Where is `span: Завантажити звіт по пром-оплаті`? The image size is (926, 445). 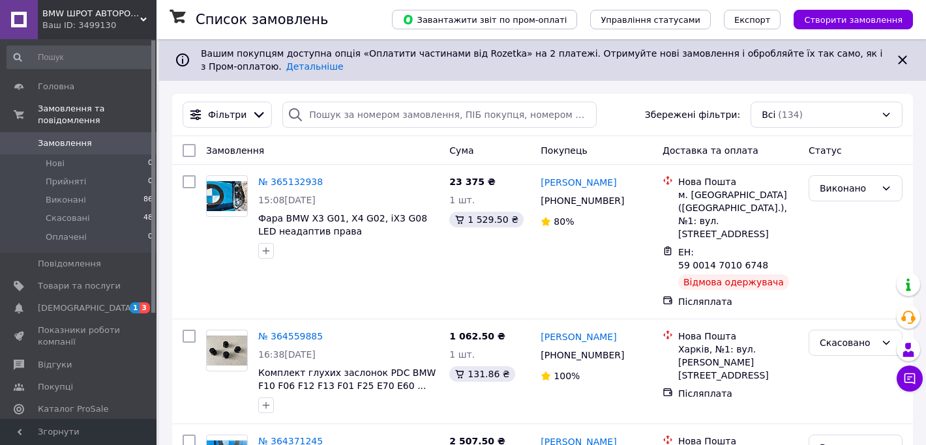
span: Завантажити звіт по пром-оплаті is located at coordinates (485, 20).